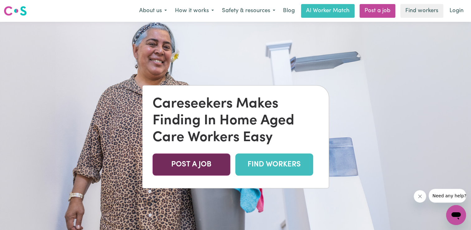 The height and width of the screenshot is (230, 471). Describe the element at coordinates (274, 164) in the screenshot. I see `a: FIND WORKERS` at that location.